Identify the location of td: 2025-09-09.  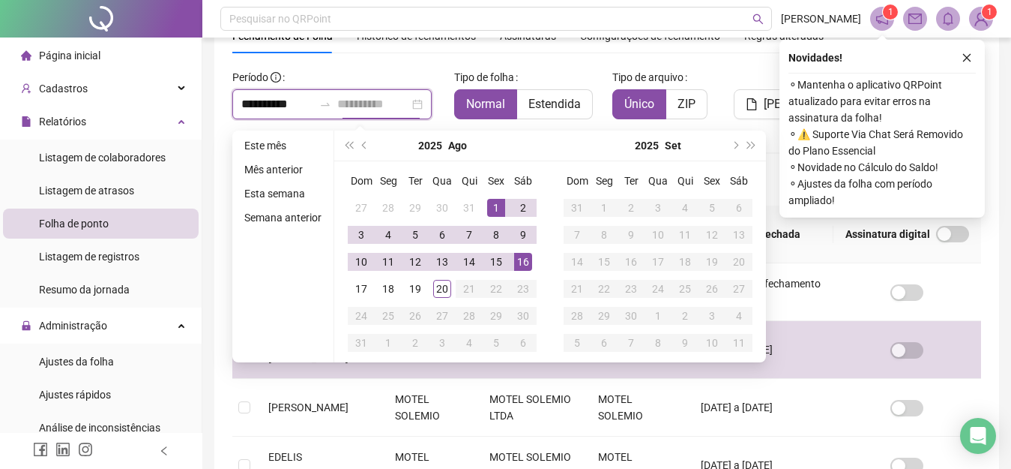
(631, 235).